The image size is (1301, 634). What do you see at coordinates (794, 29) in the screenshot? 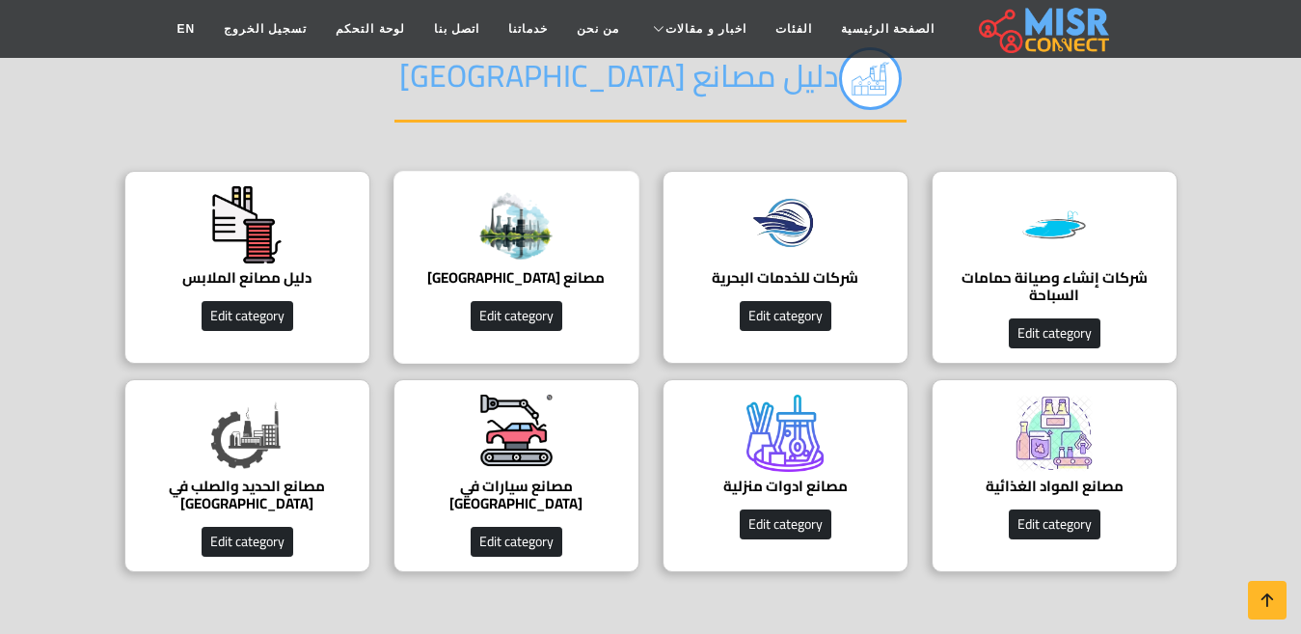
I see `a: الفئات` at bounding box center [794, 29].